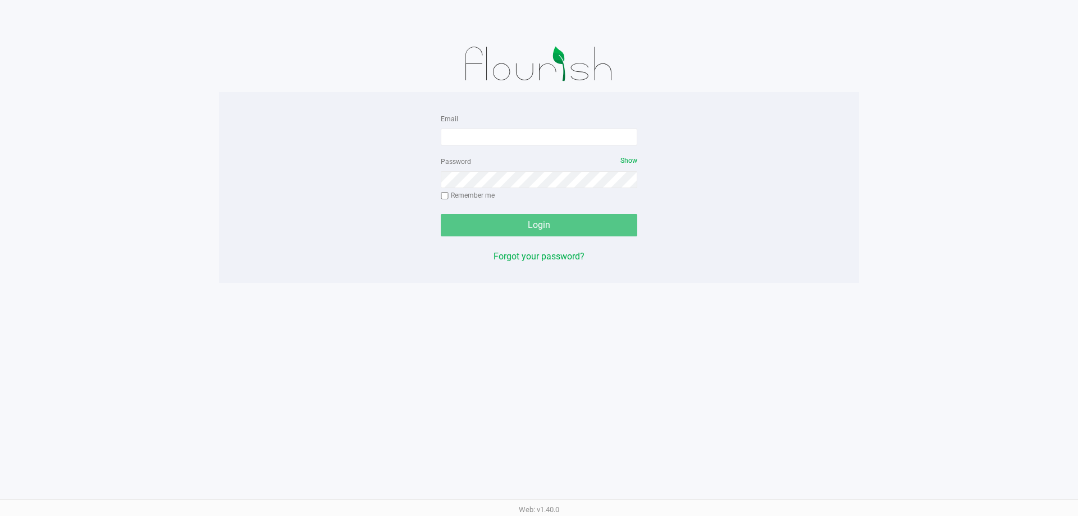  What do you see at coordinates (468, 195) in the screenshot?
I see `label: Remember me` at bounding box center [468, 195].